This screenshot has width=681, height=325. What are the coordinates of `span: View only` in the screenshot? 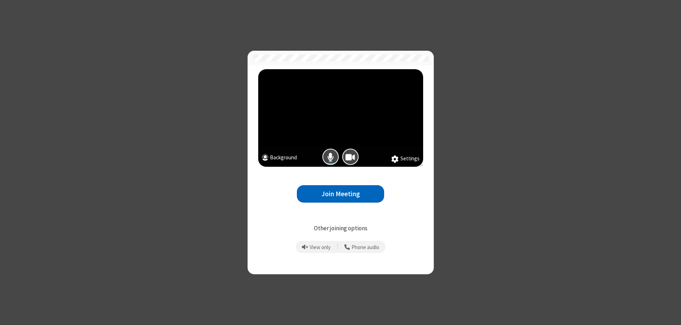 It's located at (320, 247).